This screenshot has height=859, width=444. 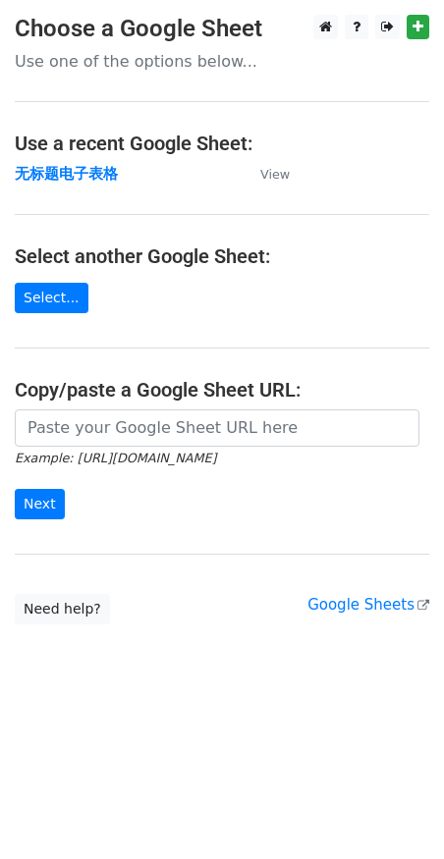 What do you see at coordinates (222, 28) in the screenshot?
I see `h3: Choose a Google Sheet` at bounding box center [222, 28].